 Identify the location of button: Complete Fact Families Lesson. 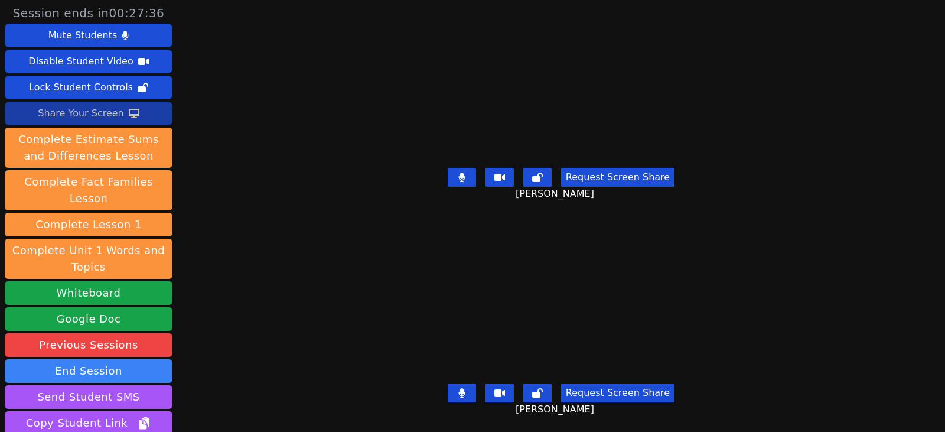
(89, 190).